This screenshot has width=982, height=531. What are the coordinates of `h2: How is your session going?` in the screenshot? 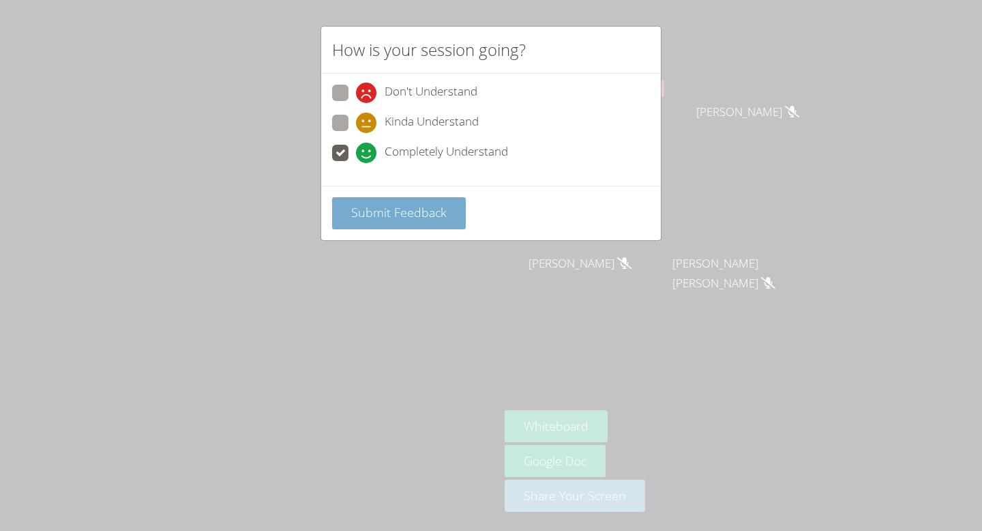 It's located at (429, 50).